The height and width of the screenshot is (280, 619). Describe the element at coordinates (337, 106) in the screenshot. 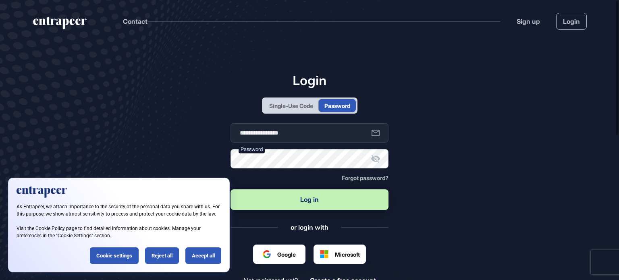

I see `div: Password` at that location.